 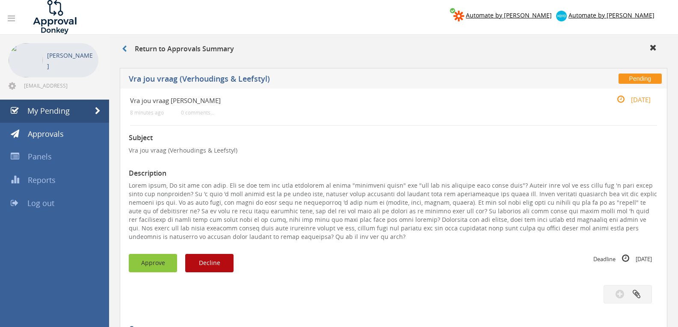 What do you see at coordinates (561, 16) in the screenshot?
I see `img: xero-logo.png` at bounding box center [561, 16].